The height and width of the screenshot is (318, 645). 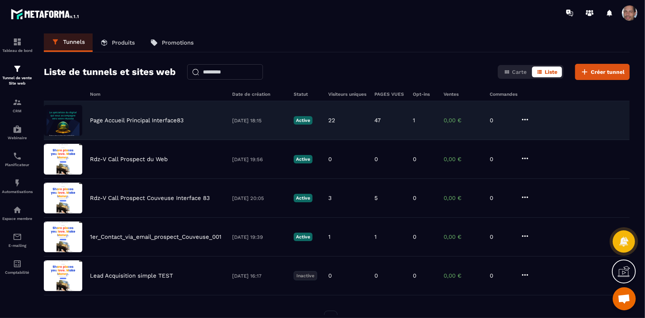 I want to click on a: automationsautomationsAutomatisations, so click(x=17, y=186).